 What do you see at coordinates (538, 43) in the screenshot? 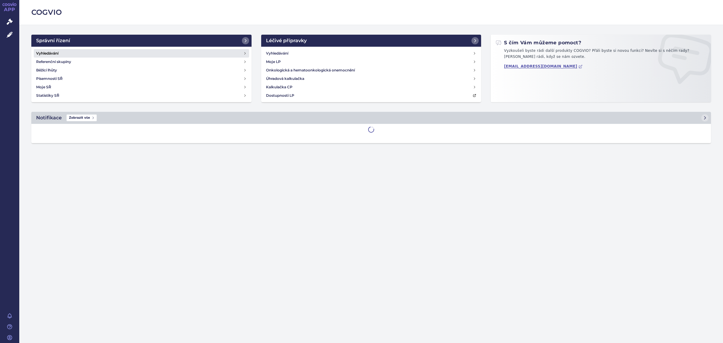
I see `h2: S čím Vám můžeme pomoct?` at bounding box center [538, 43].